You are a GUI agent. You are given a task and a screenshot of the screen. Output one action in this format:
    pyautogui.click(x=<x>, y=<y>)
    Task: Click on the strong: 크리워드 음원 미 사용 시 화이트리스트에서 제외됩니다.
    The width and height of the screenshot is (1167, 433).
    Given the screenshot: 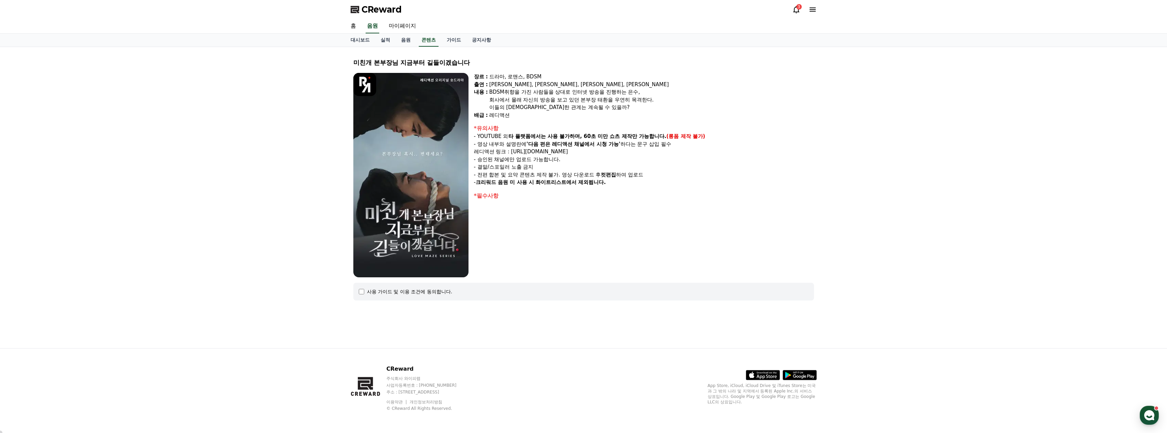 What is the action you would take?
    pyautogui.click(x=541, y=182)
    